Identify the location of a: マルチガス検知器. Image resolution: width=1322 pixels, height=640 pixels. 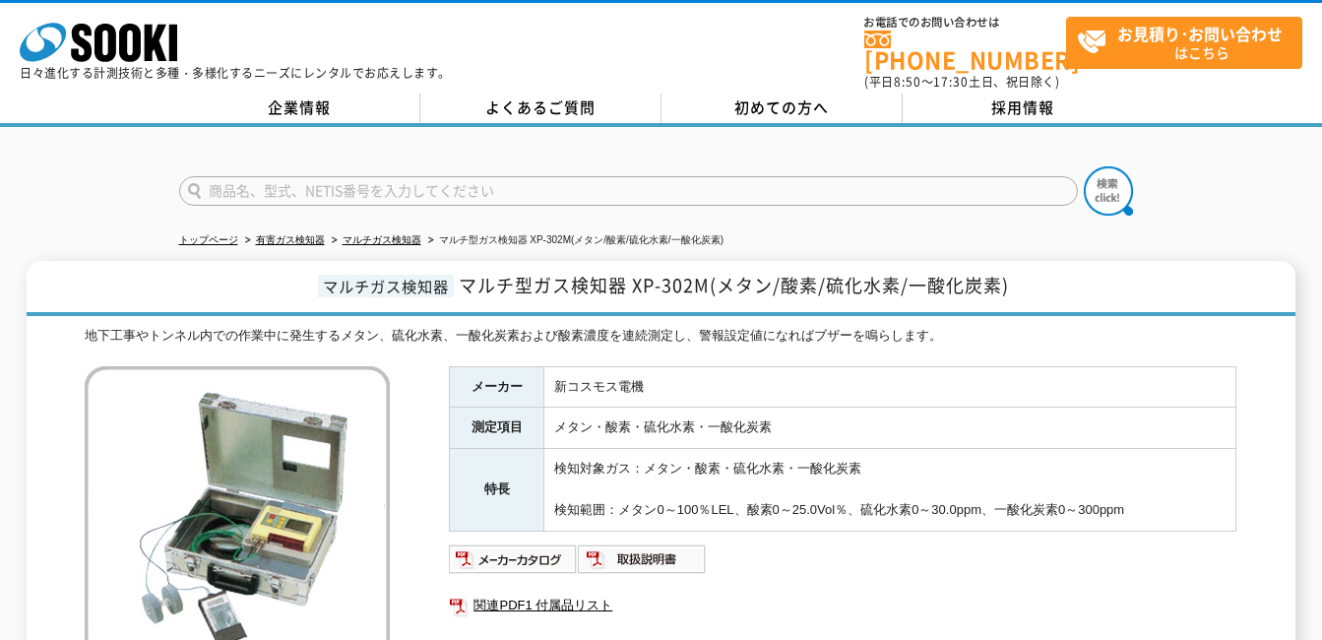
(382, 239).